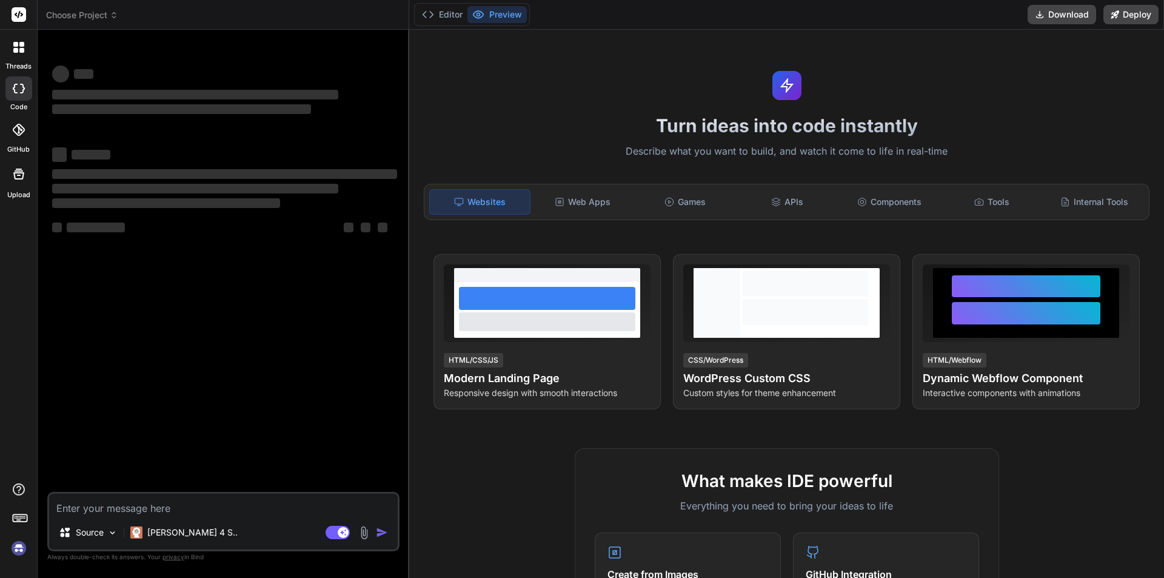  Describe the element at coordinates (1026, 378) in the screenshot. I see `h4: Dynamic Webflow Component` at that location.